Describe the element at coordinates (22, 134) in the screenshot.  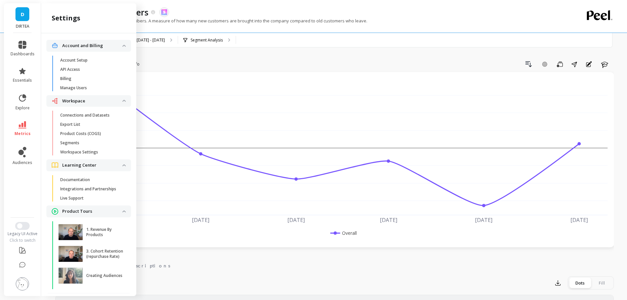
I see `span: metrics` at that location.